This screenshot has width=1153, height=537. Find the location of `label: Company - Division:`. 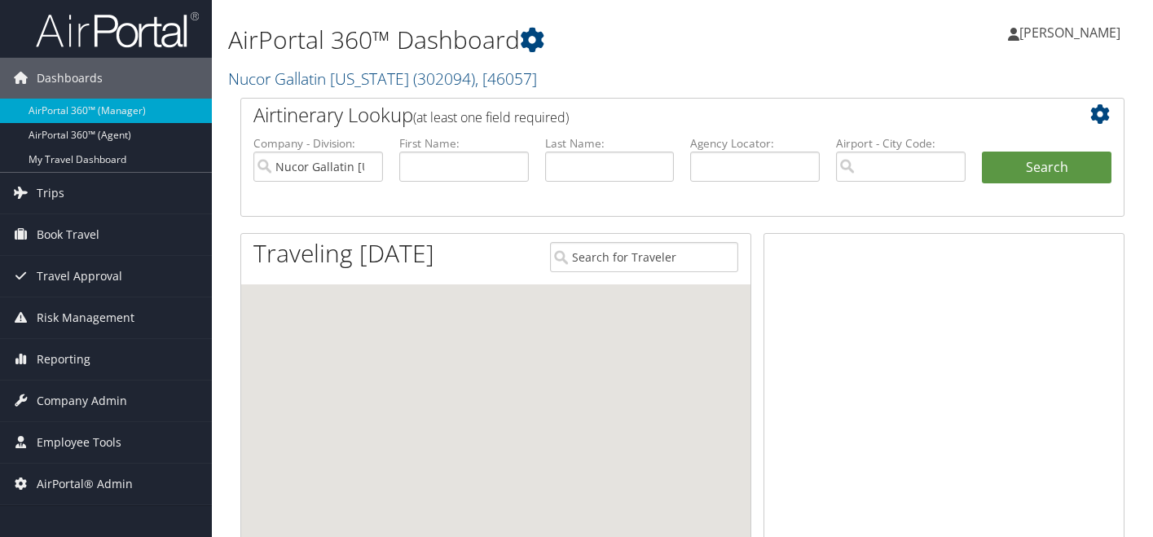

label: Company - Division: is located at coordinates (318, 143).